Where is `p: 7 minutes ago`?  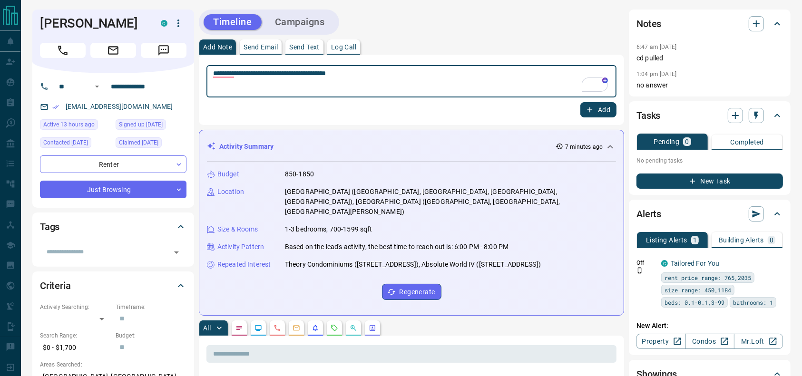
p: 7 minutes ago is located at coordinates (584, 147).